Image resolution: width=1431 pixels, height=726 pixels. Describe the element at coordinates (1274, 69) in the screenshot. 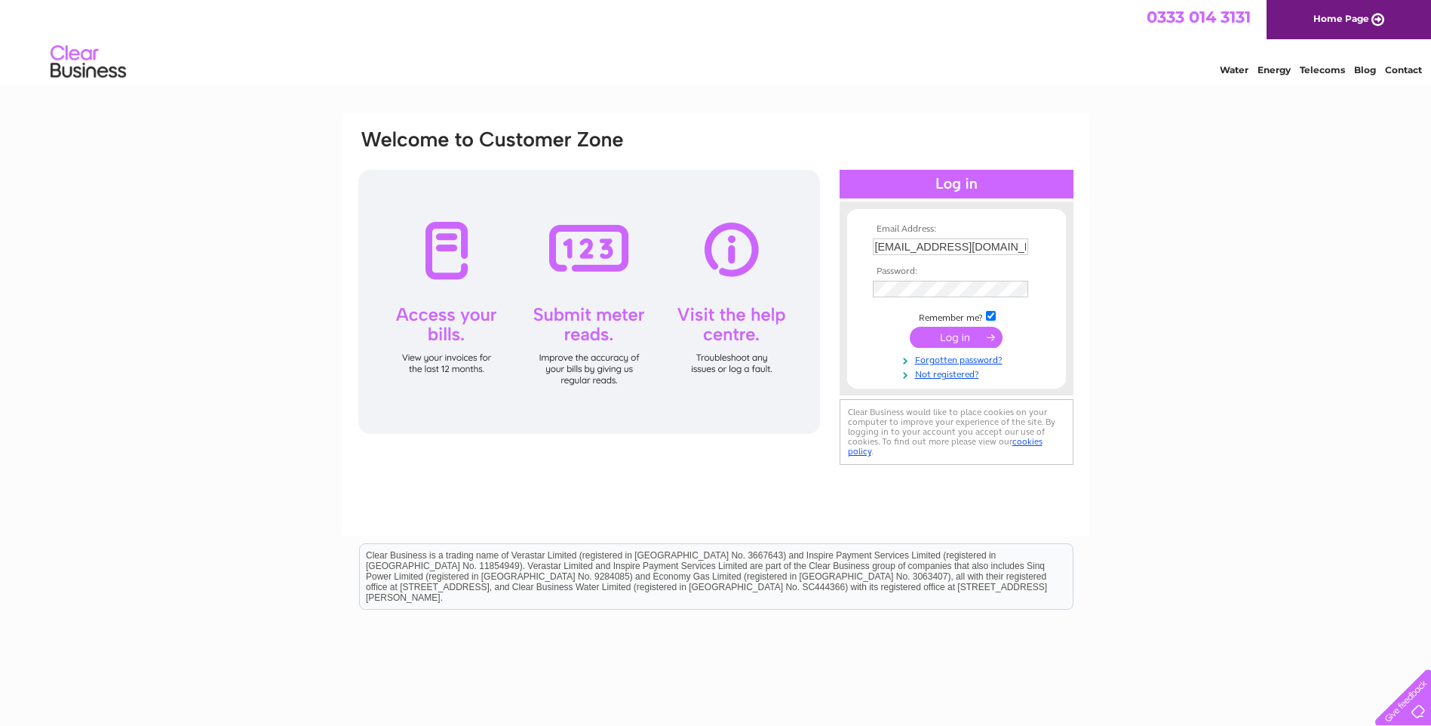

I see `a: Energy` at that location.